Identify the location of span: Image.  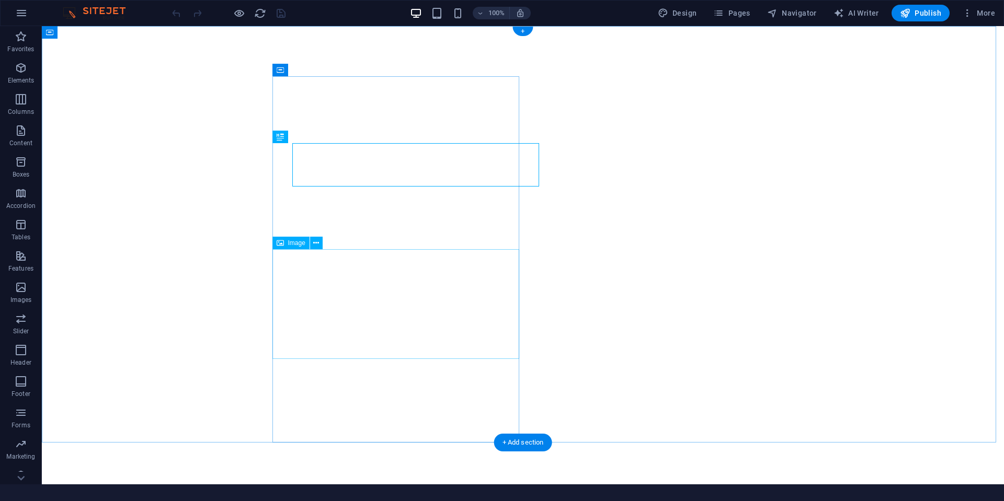
(296, 243).